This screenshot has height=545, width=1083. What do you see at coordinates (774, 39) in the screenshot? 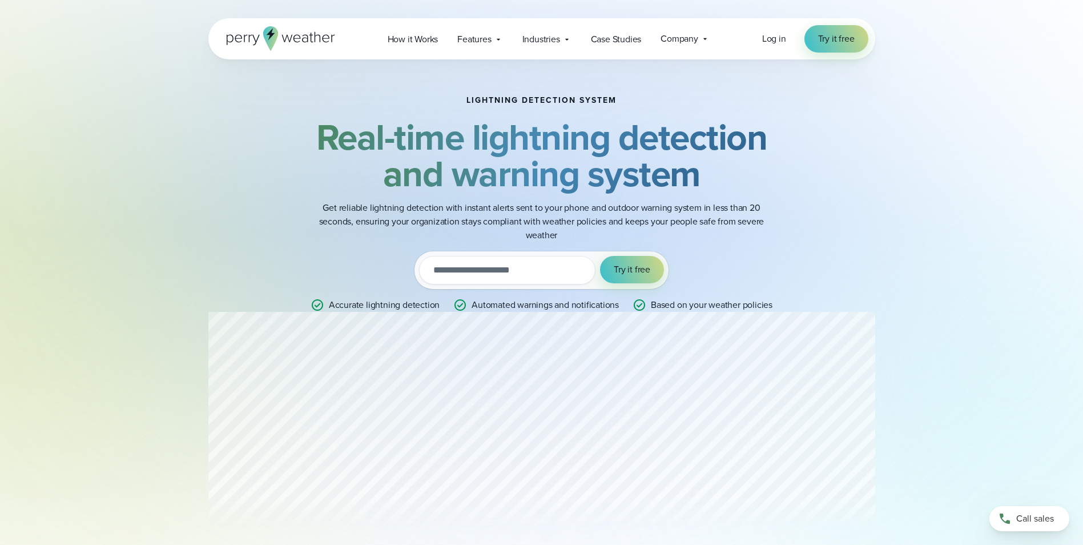
I see `a: Log in` at bounding box center [774, 39].